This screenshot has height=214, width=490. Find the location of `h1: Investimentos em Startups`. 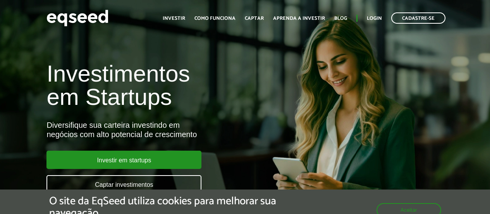

h1: Investimentos em Startups is located at coordinates (163, 85).